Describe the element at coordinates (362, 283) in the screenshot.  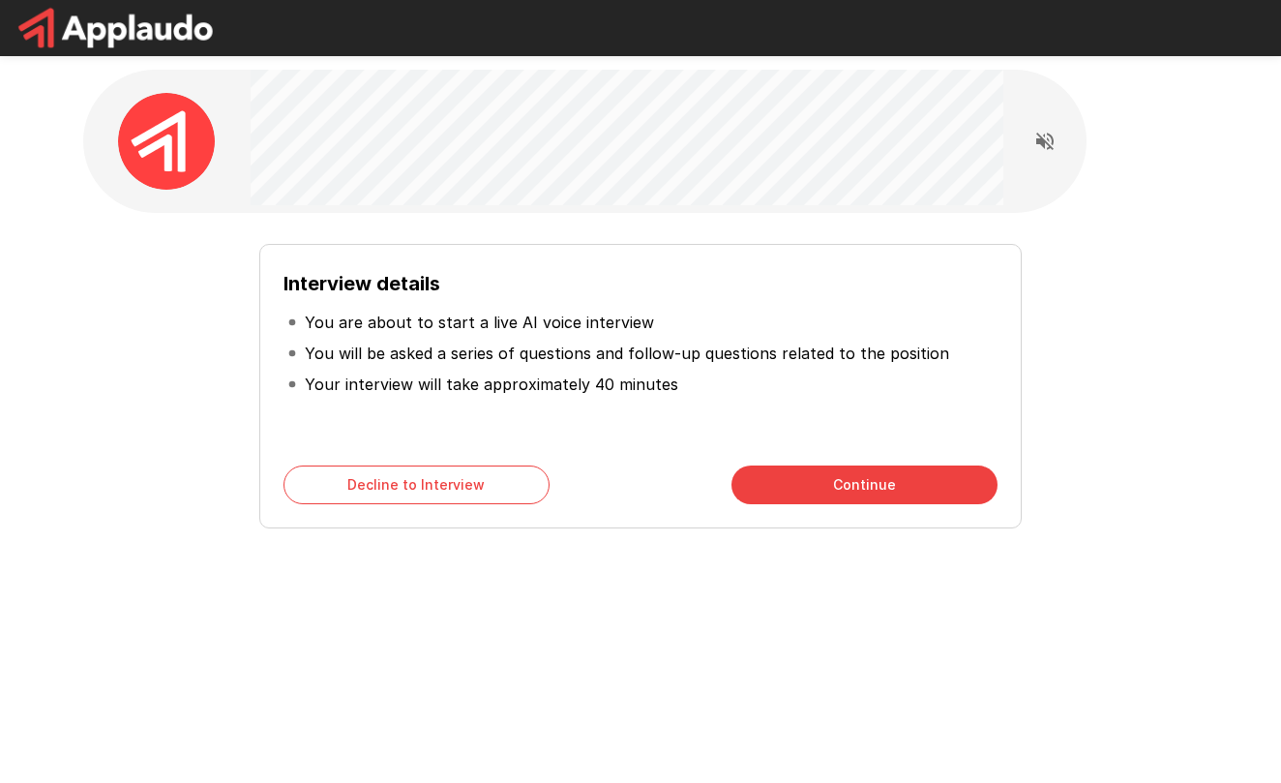
I see `b: Interview details` at that location.